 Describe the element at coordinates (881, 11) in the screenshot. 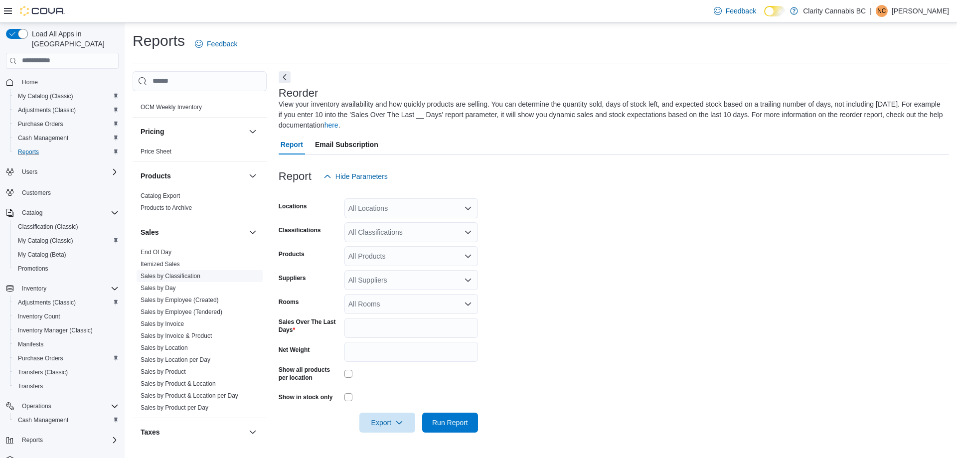

I see `div: Noah Clark-Marlow` at that location.